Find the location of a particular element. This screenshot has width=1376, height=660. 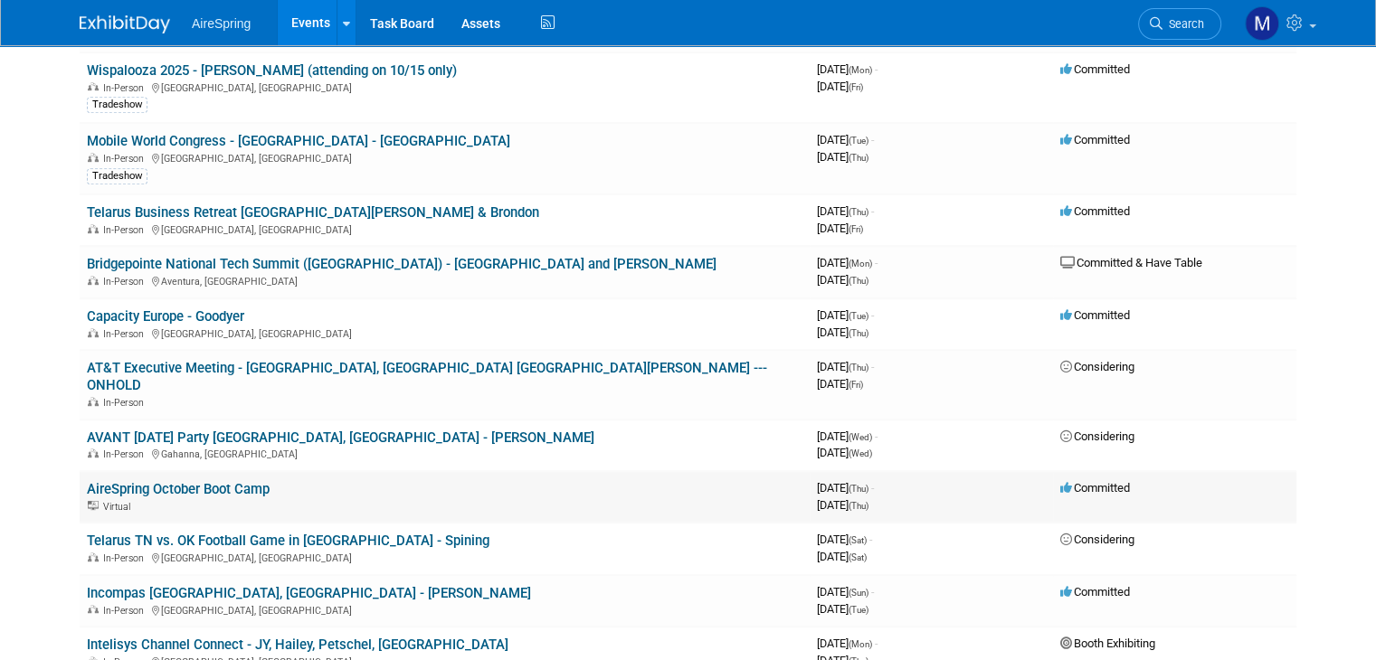

a: Search is located at coordinates (1180, 24).